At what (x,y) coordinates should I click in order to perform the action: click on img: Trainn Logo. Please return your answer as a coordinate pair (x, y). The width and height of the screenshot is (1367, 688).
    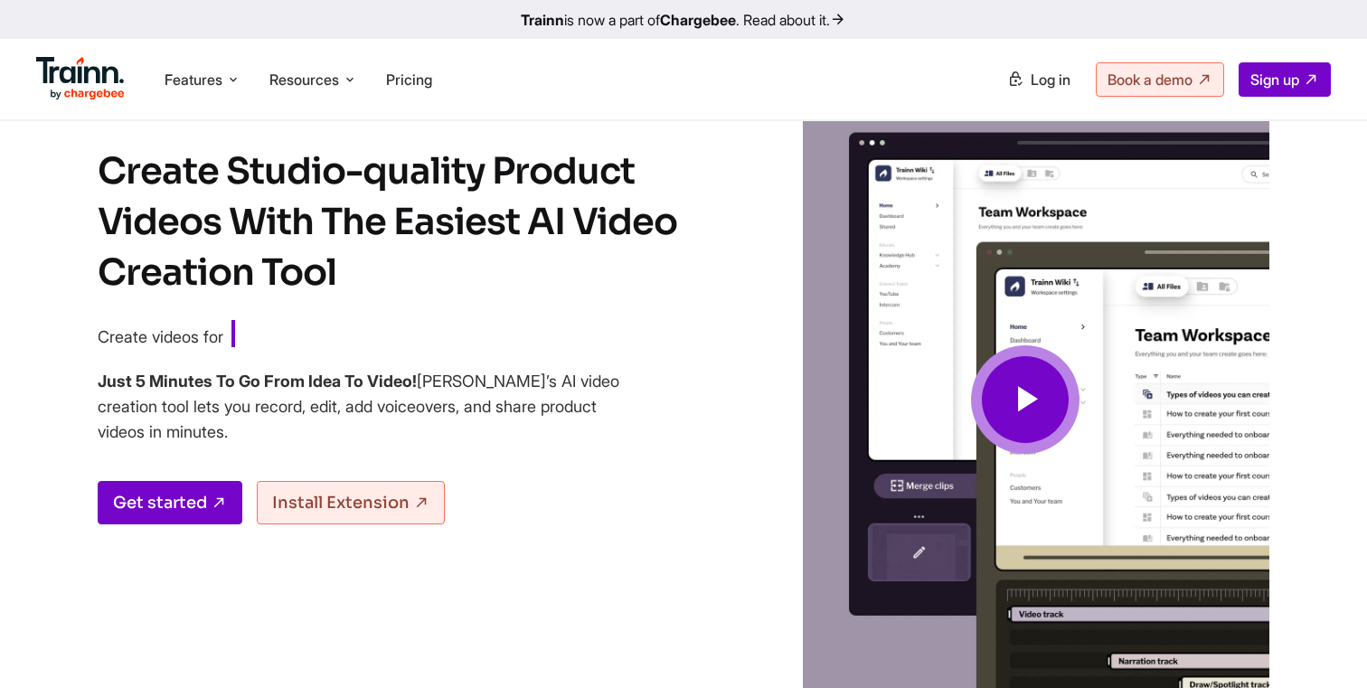
    Looking at the image, I should click on (80, 79).